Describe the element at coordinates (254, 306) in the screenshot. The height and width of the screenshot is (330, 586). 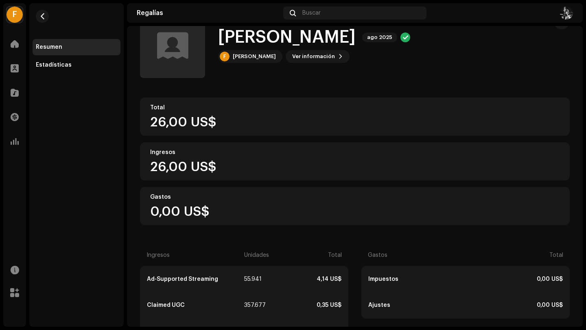
I see `div: 357.677` at that location.